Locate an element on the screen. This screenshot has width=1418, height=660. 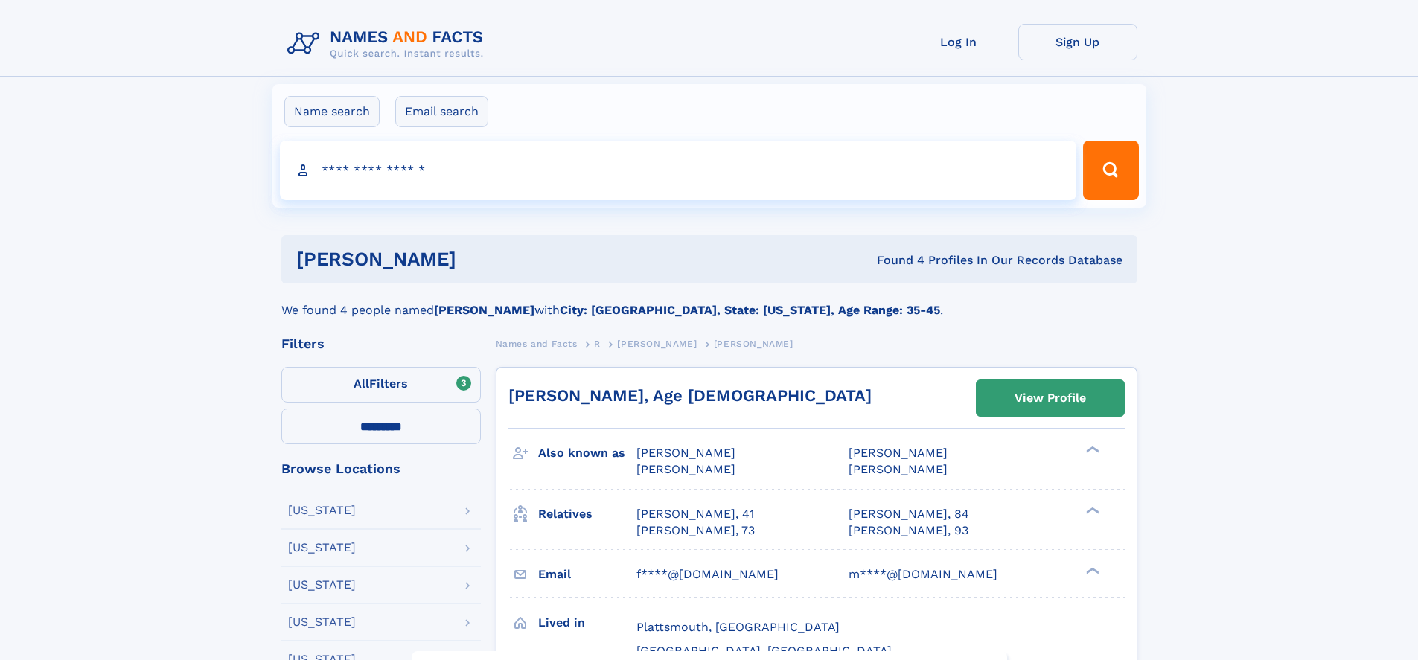
span: R is located at coordinates (597, 344).